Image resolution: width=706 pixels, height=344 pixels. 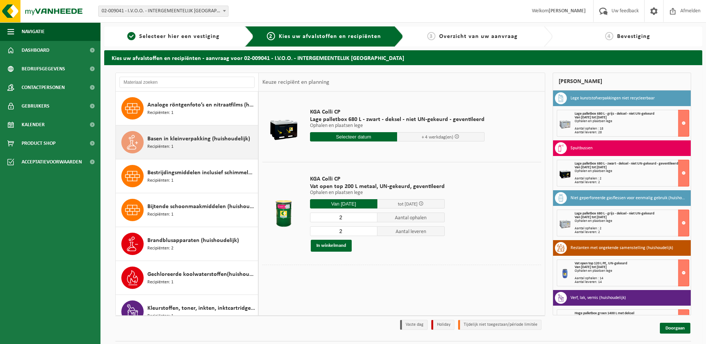 What do you see at coordinates (628, 198) in the screenshot?
I see `h3: Niet geperforeerde gasflessen voor eenmalig gebruik (huishoudelijk)` at bounding box center [628, 198].